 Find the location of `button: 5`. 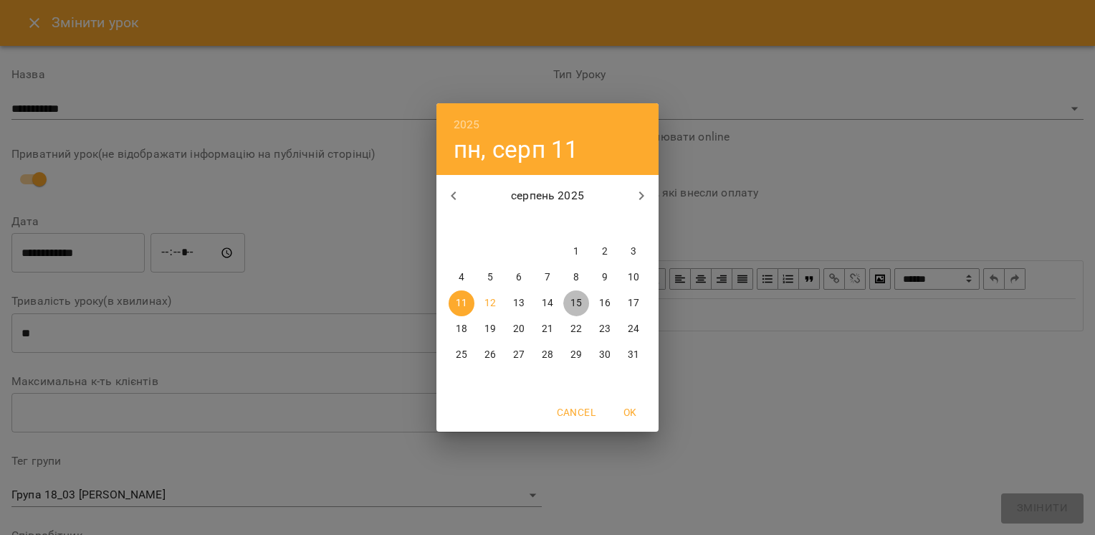

button: 5 is located at coordinates (490, 277).